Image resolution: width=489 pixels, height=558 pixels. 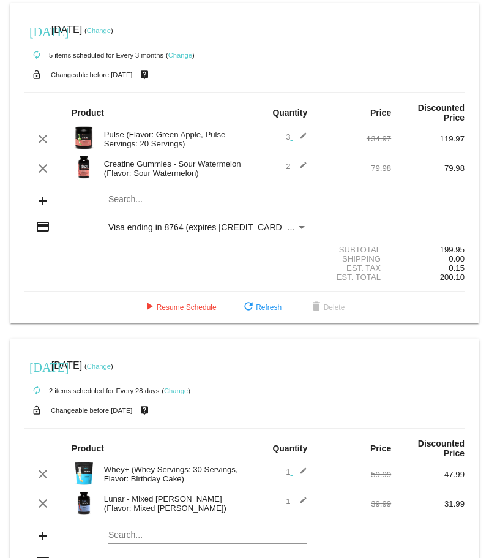 What do you see at coordinates (84, 167) in the screenshot?
I see `img: Image-1-Creatine-Gummies-SW-1000Xx1000.png` at bounding box center [84, 167].